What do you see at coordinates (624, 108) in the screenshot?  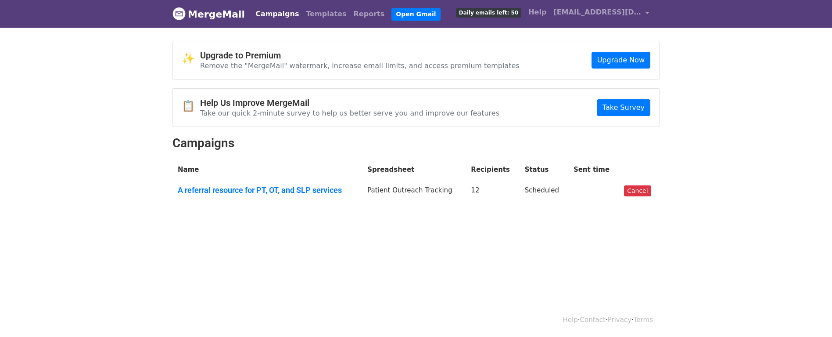 I see `a: Take Survey` at bounding box center [624, 108].